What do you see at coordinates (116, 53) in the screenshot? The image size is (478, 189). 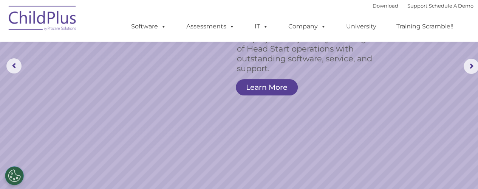 I see `span: Last name` at bounding box center [116, 53].